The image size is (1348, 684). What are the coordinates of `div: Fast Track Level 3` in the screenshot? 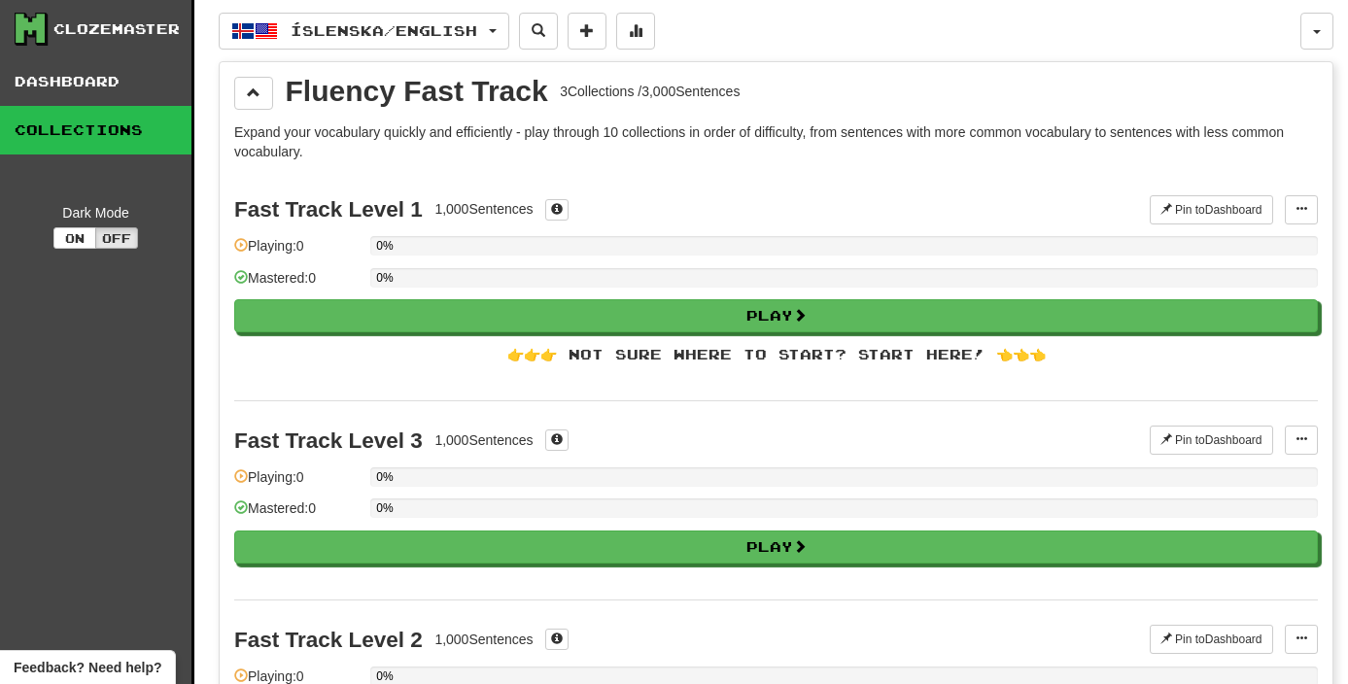 It's located at (328, 440).